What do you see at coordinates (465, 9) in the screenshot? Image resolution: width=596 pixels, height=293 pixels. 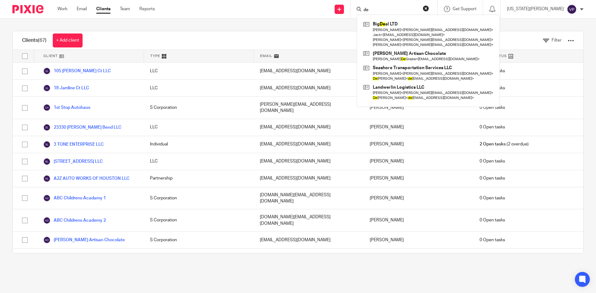 I see `span: Get Support` at bounding box center [465, 9].